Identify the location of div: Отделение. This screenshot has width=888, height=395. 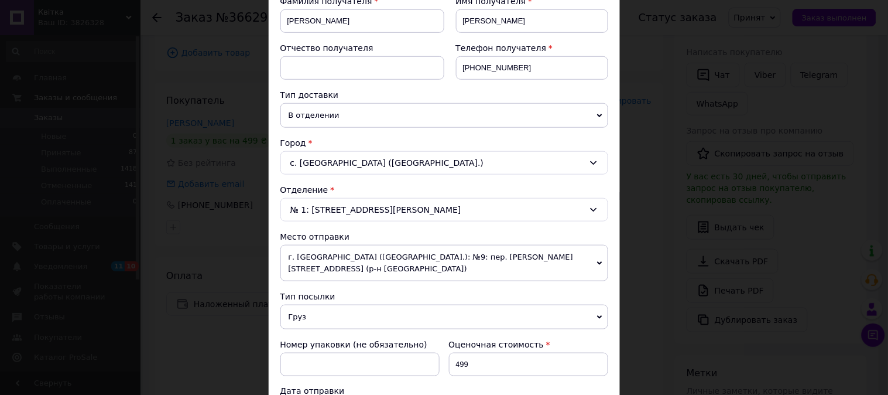
(444, 190).